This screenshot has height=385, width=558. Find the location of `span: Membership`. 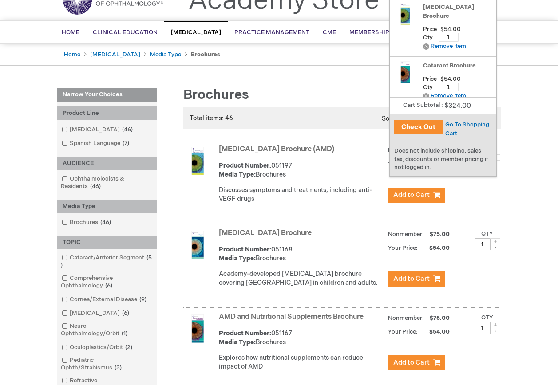

span: Membership is located at coordinates (369, 32).